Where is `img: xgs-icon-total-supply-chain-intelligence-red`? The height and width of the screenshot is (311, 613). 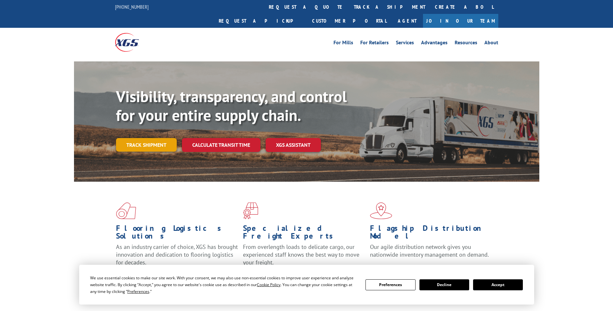 img: xgs-icon-total-supply-chain-intelligence-red is located at coordinates (126, 211).